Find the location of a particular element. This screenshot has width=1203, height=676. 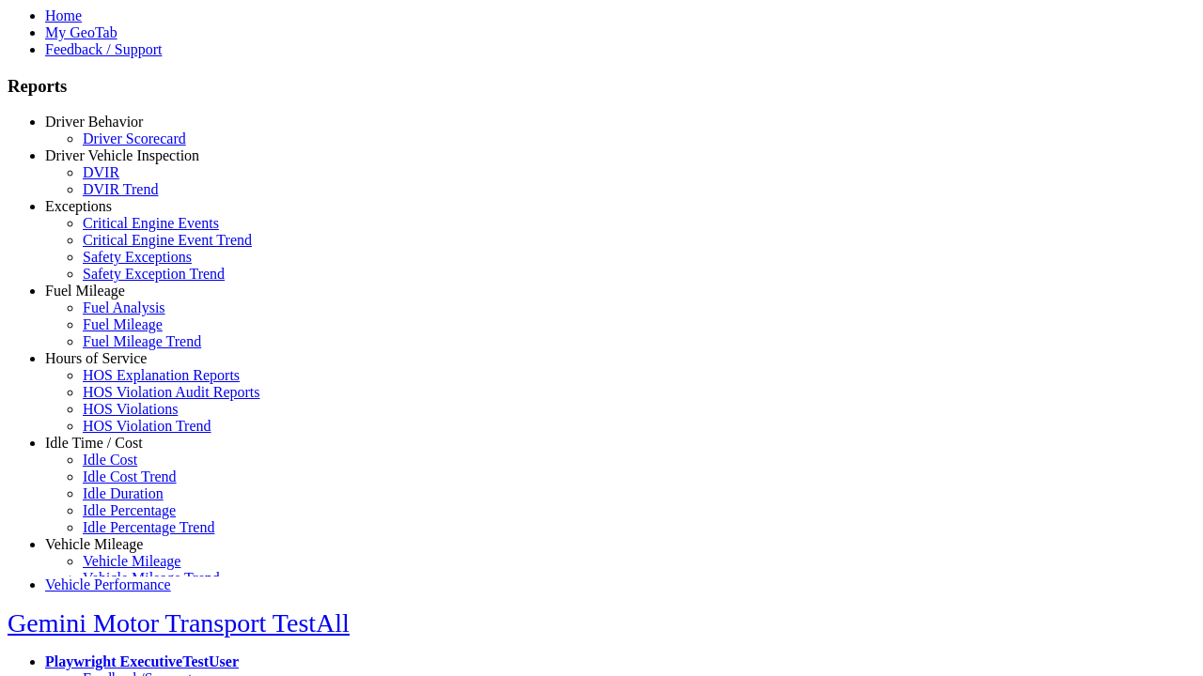

a: My GeoTab is located at coordinates (81, 32).